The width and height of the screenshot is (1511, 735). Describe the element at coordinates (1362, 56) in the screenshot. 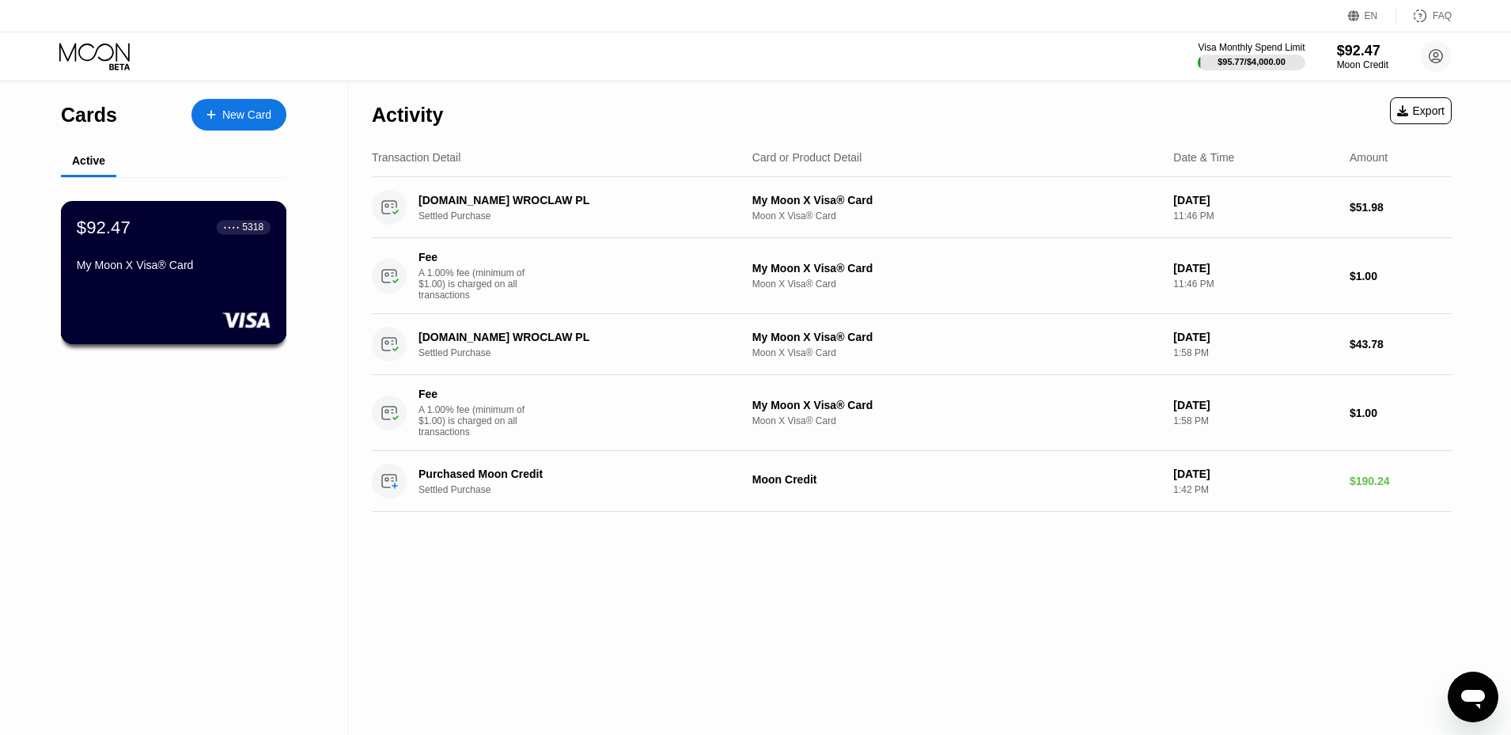

I see `div: $92.47Moon Credit` at that location.